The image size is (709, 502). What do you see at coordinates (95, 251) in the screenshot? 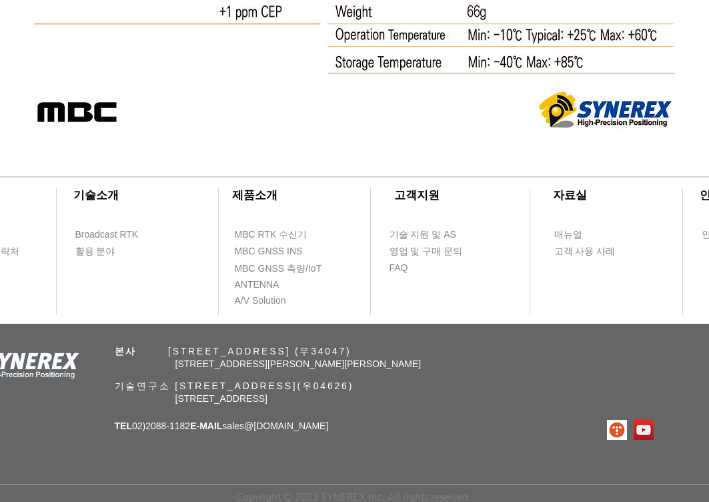
I see `span: 활용 분야` at bounding box center [95, 251].